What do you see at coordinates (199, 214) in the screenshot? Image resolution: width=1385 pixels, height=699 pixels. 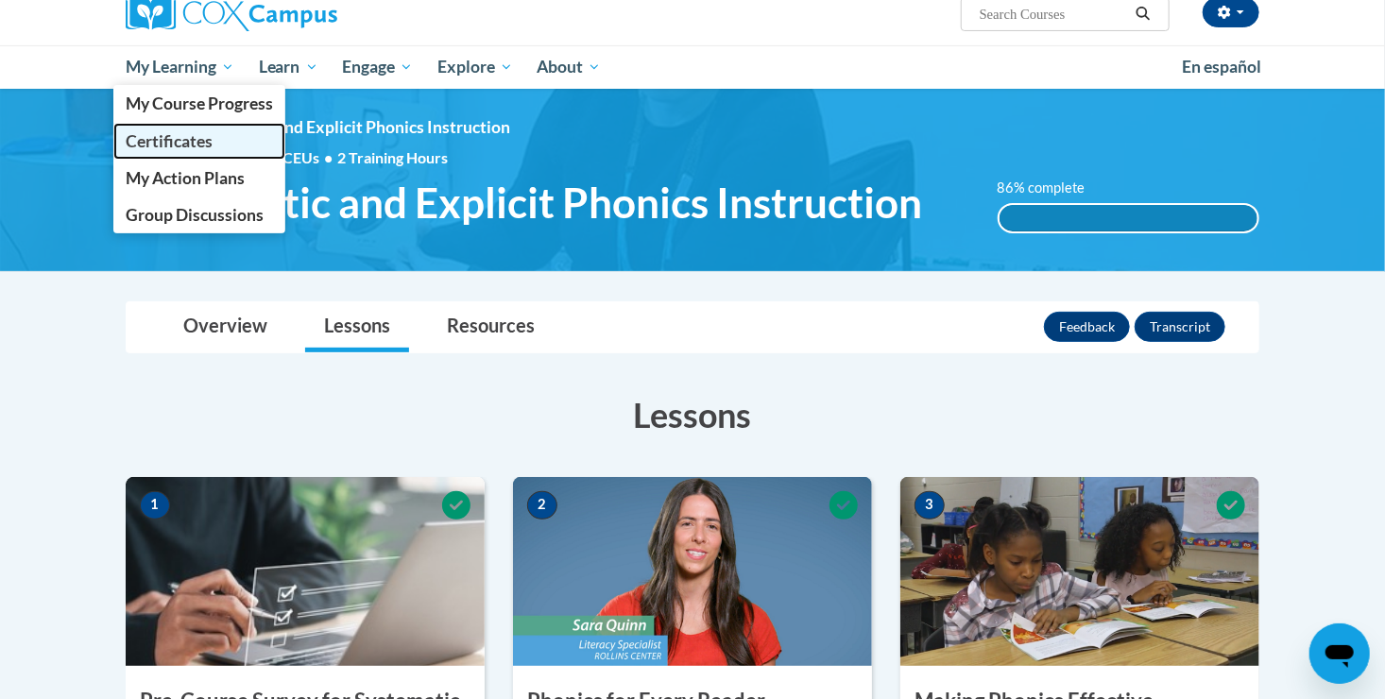 I see `a: Group Discussions` at bounding box center [199, 214].